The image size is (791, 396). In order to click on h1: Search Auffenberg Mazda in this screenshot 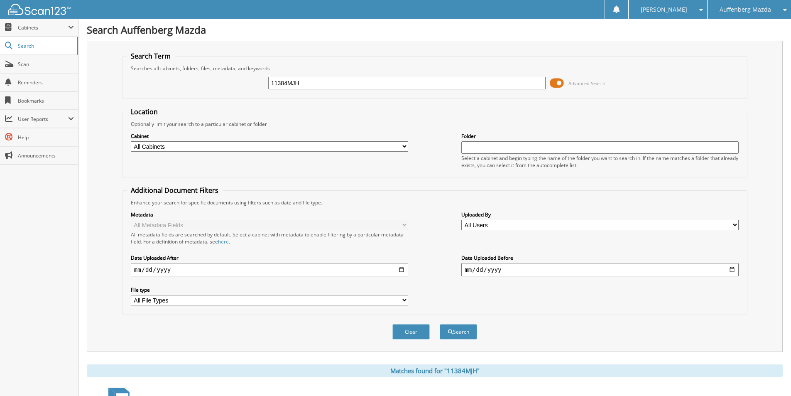, I will do `click(435, 29)`.